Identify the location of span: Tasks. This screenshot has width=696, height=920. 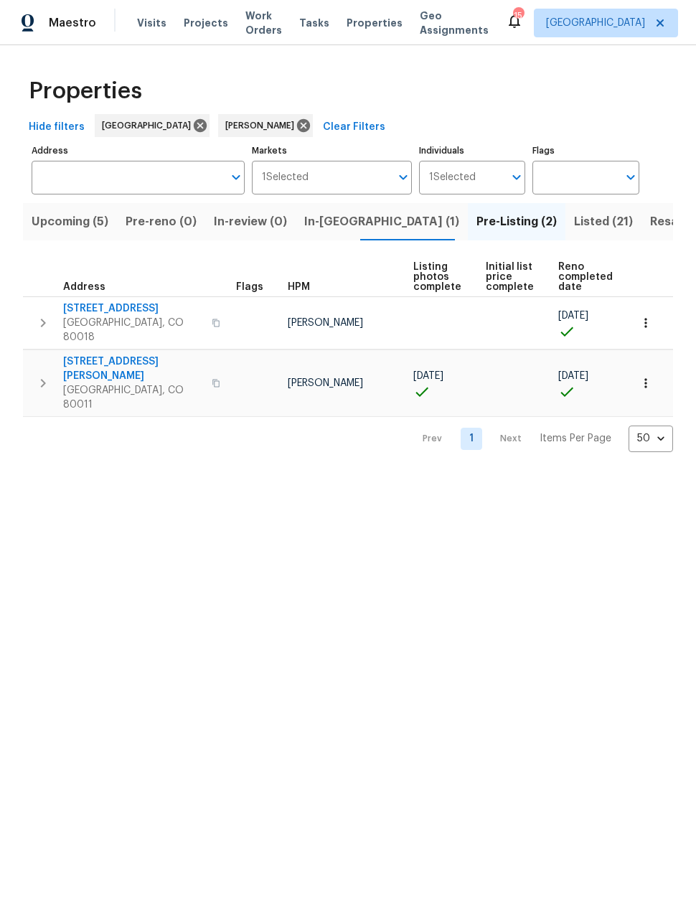
(314, 23).